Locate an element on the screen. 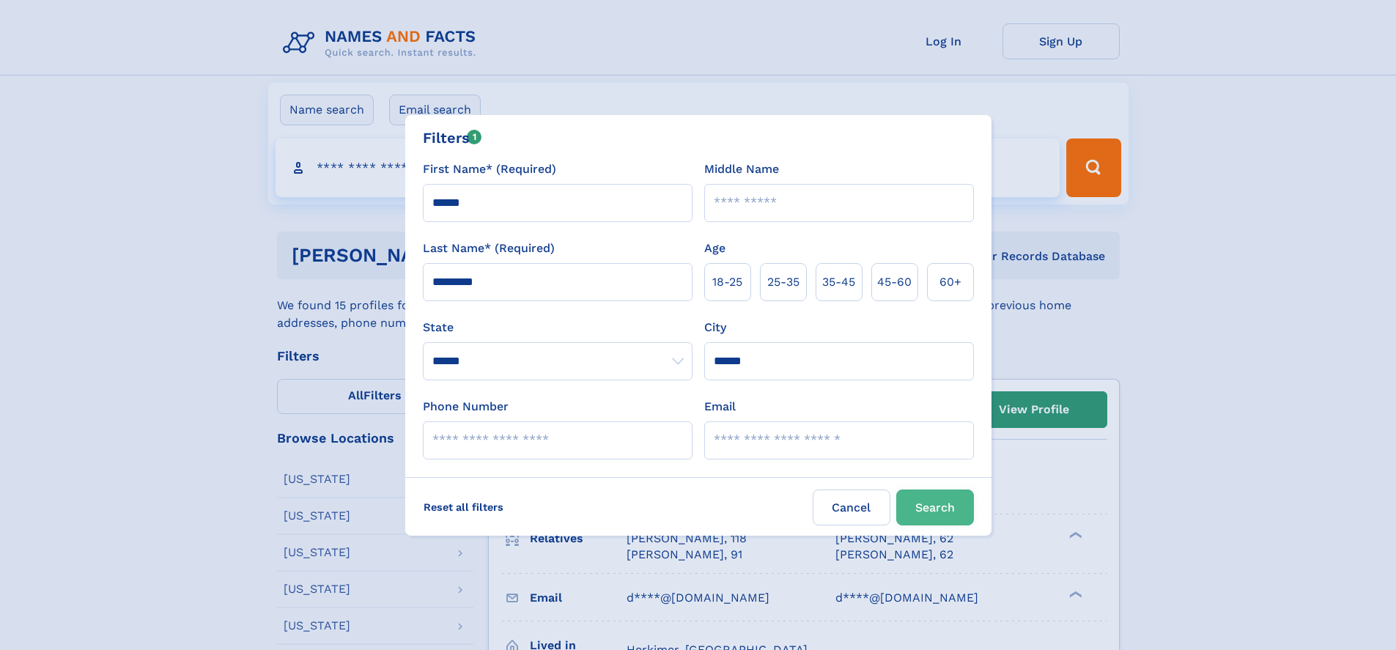 The image size is (1396, 650). label: Email is located at coordinates (720, 407).